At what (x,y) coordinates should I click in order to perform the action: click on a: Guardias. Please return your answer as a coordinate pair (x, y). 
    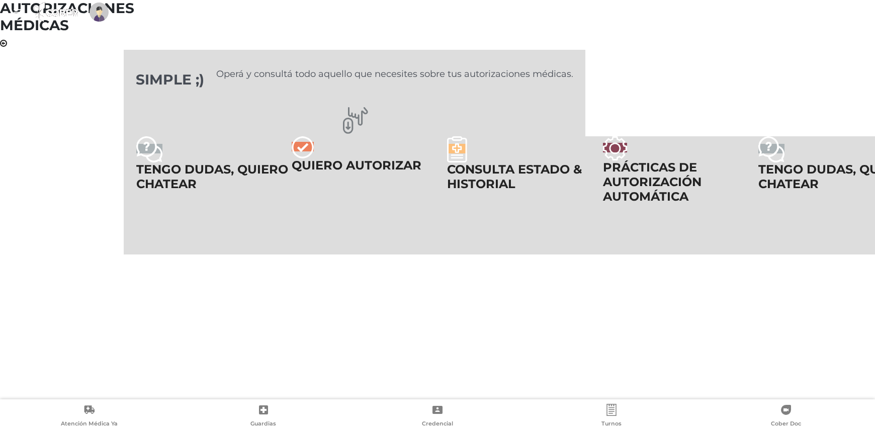
    Looking at the image, I should click on (263, 416).